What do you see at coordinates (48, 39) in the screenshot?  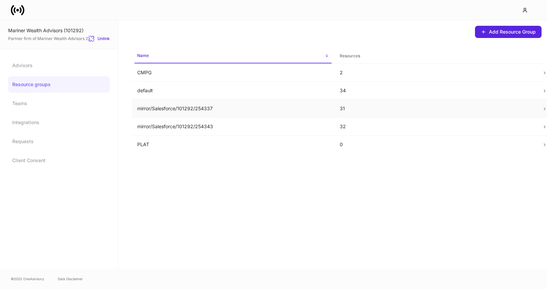 I see `span: Partner firm of` at bounding box center [48, 39].